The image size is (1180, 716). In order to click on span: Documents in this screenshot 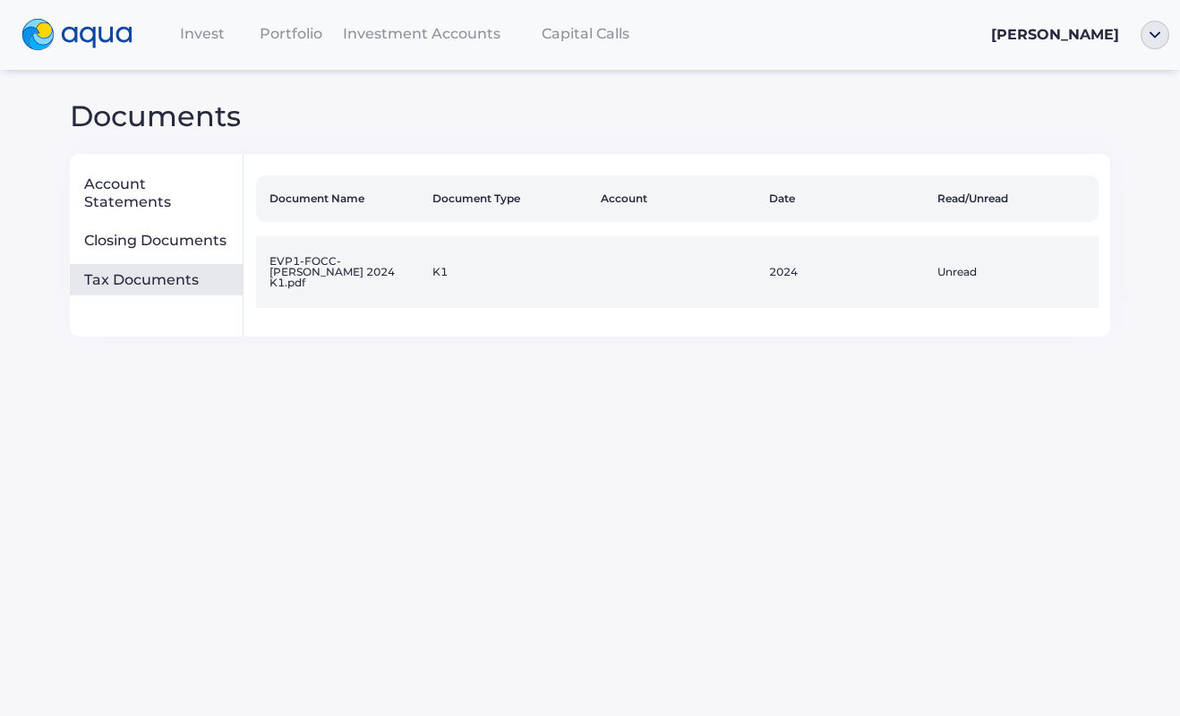, I will do `click(155, 116)`.